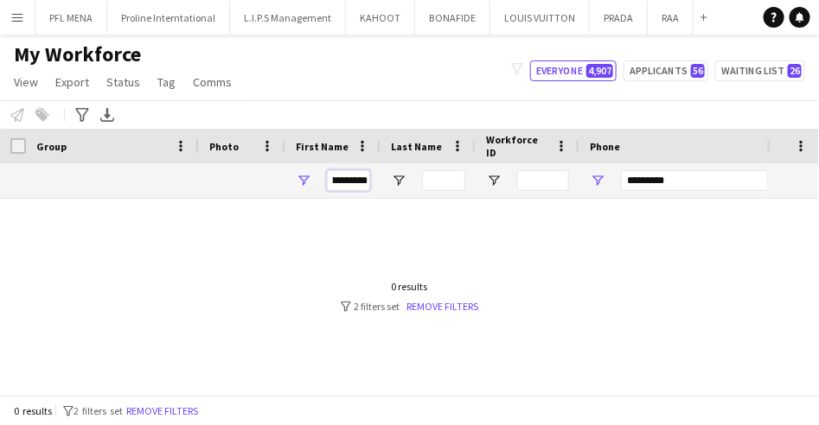 This screenshot has width=819, height=425. Describe the element at coordinates (416, 146) in the screenshot. I see `span: Last Name` at that location.